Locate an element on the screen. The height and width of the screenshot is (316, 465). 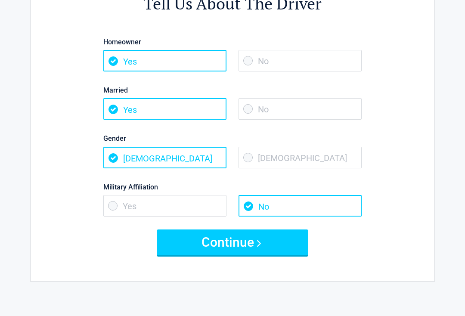
label: Military Affiliation is located at coordinates (233, 187).